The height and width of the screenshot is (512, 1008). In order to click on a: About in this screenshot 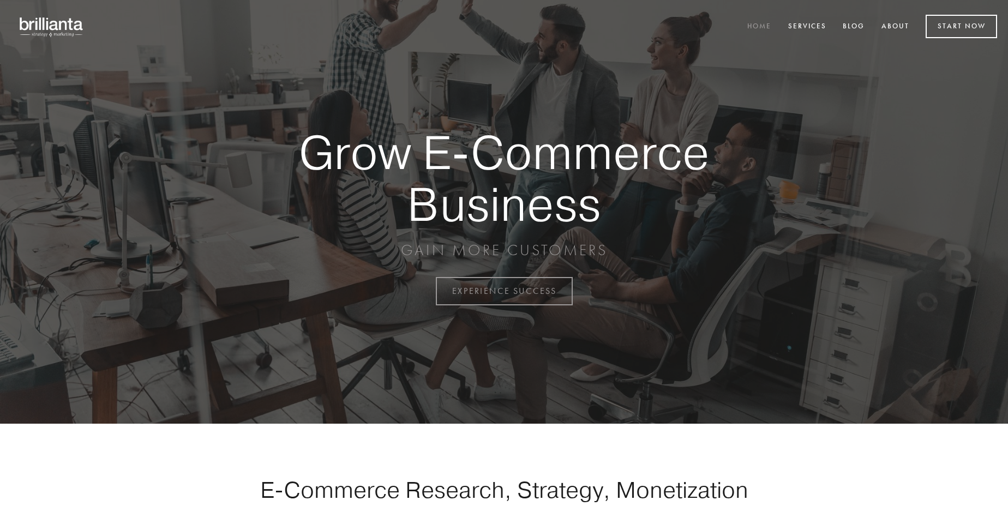, I will do `click(895, 27)`.